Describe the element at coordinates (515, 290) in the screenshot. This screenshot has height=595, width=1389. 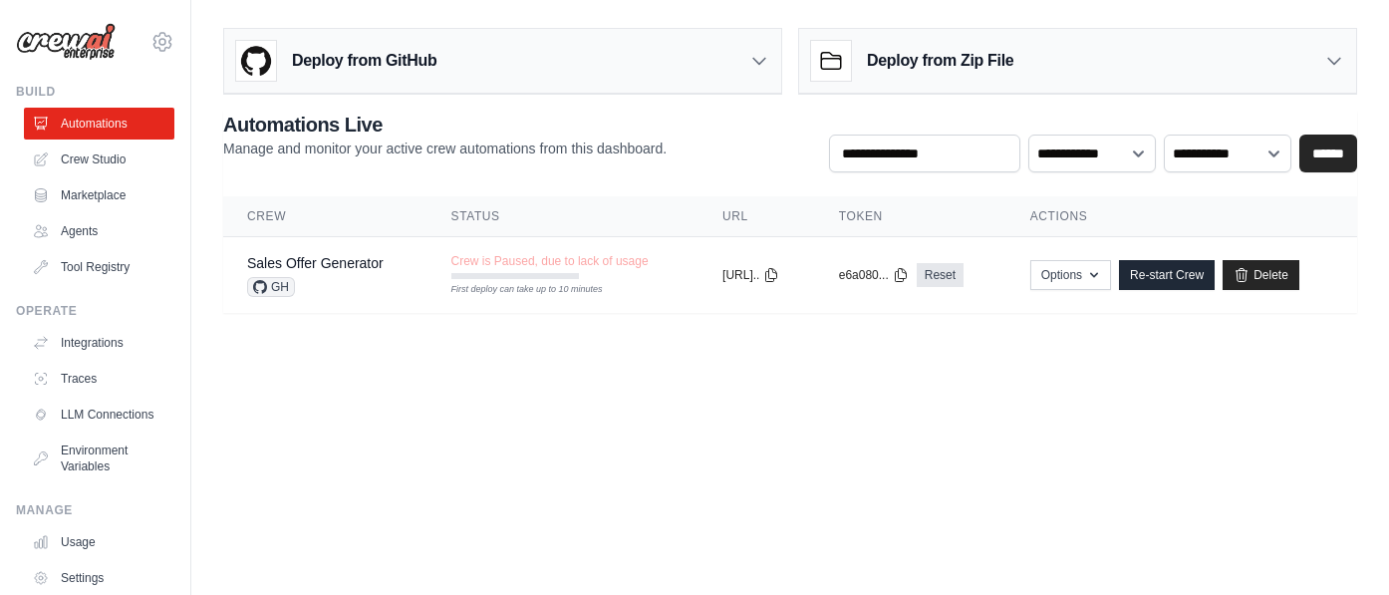
I see `div: First deploy can take up to 10 minutes` at that location.